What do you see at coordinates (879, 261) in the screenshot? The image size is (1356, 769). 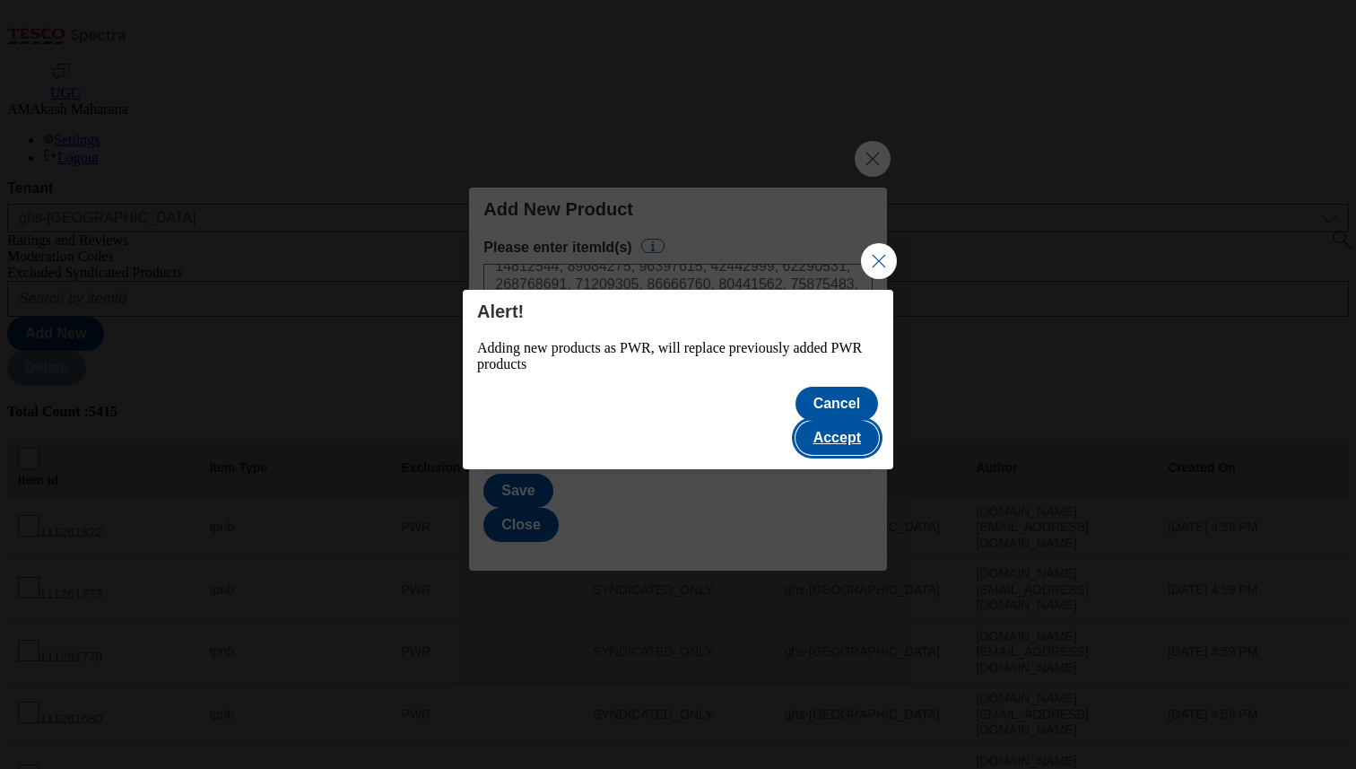 I see `button: Close Modal` at bounding box center [879, 261].